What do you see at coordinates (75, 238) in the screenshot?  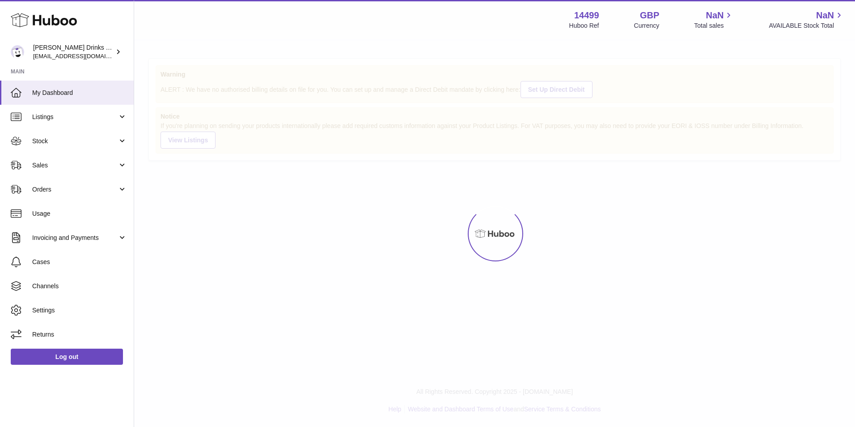 I see `span: Invoicing and Payments` at bounding box center [75, 238].